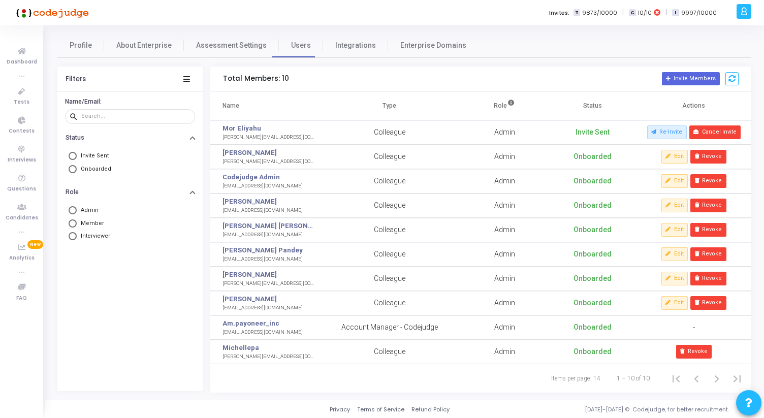 The image size is (764, 418). What do you see at coordinates (144, 45) in the screenshot?
I see `span: About Enterprise` at bounding box center [144, 45].